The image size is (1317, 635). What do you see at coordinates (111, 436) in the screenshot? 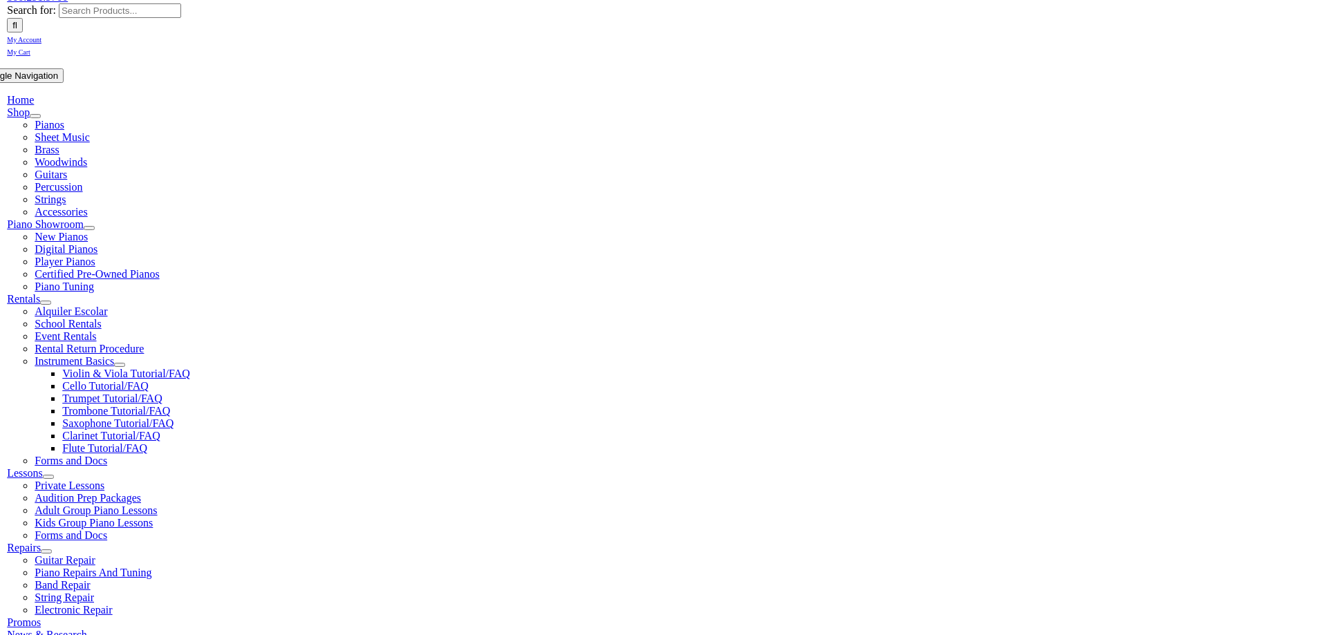
I see `span: Clarinet Tutorial/FAQ` at bounding box center [111, 436].